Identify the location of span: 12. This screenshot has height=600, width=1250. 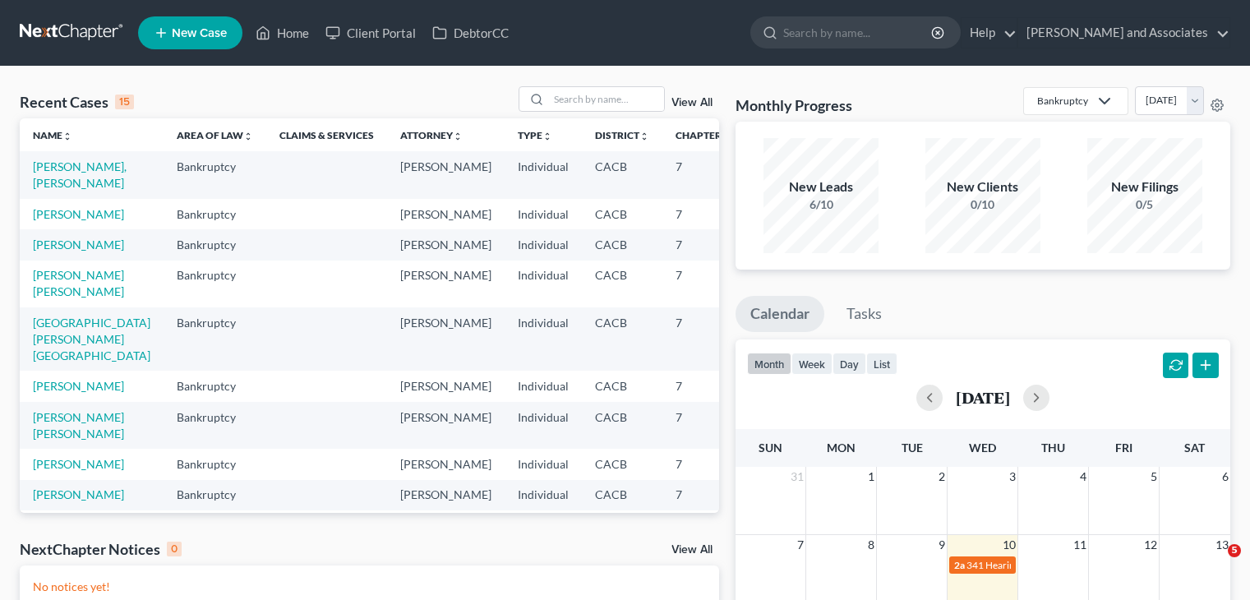
(1151, 545).